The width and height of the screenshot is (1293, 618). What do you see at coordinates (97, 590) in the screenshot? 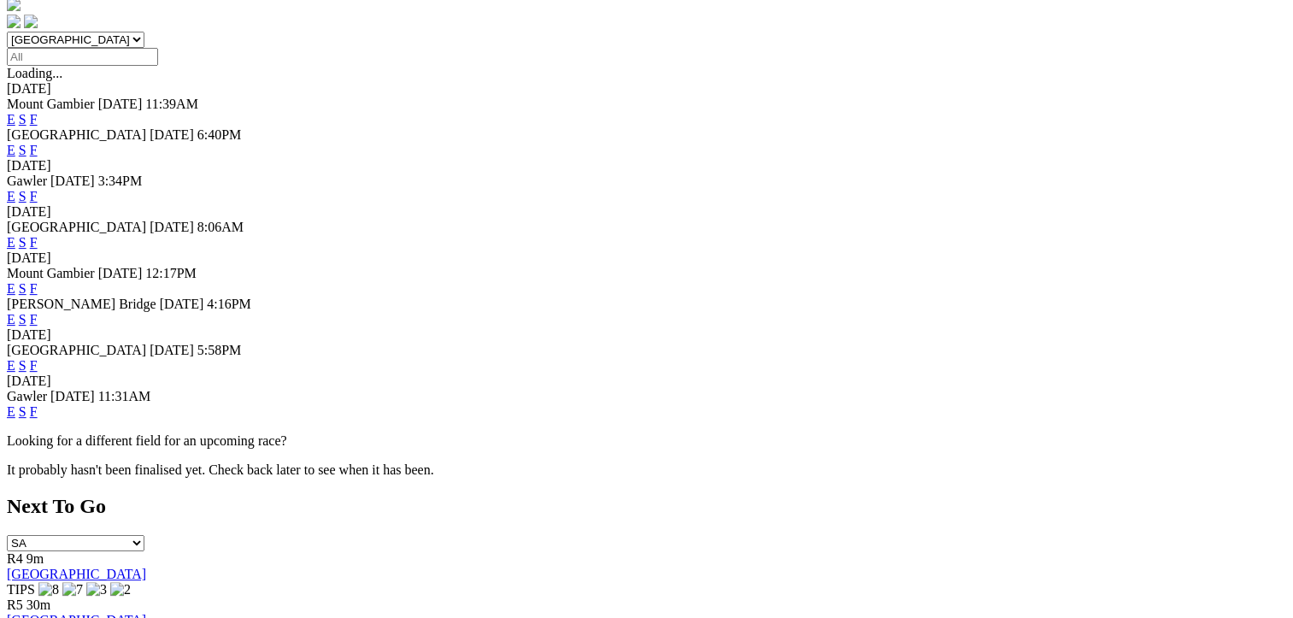
I see `img: 3` at bounding box center [97, 590].